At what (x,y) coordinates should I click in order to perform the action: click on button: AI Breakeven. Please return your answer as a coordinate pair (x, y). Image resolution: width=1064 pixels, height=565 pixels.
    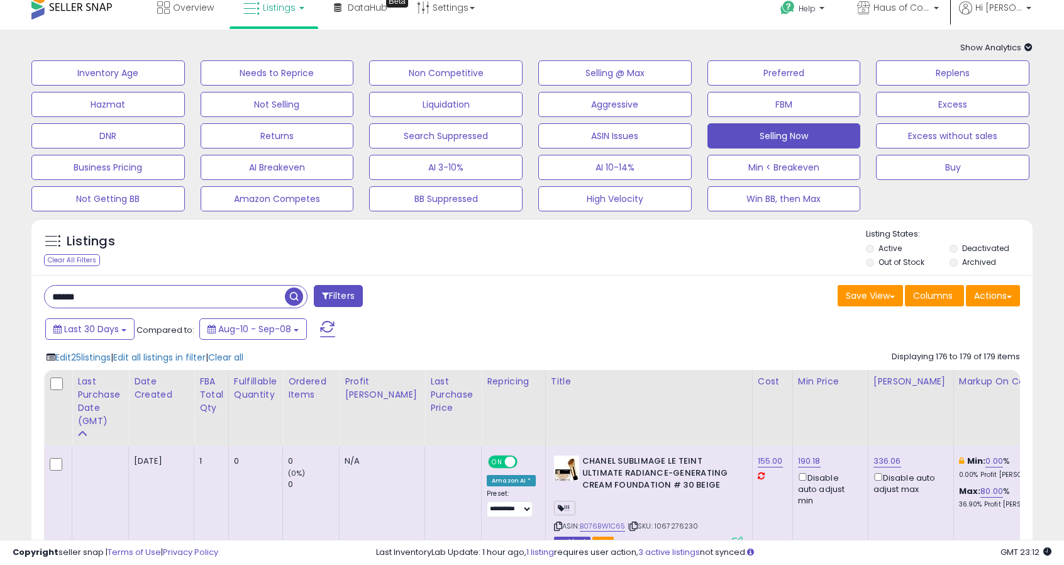
    Looking at the image, I should click on (277, 167).